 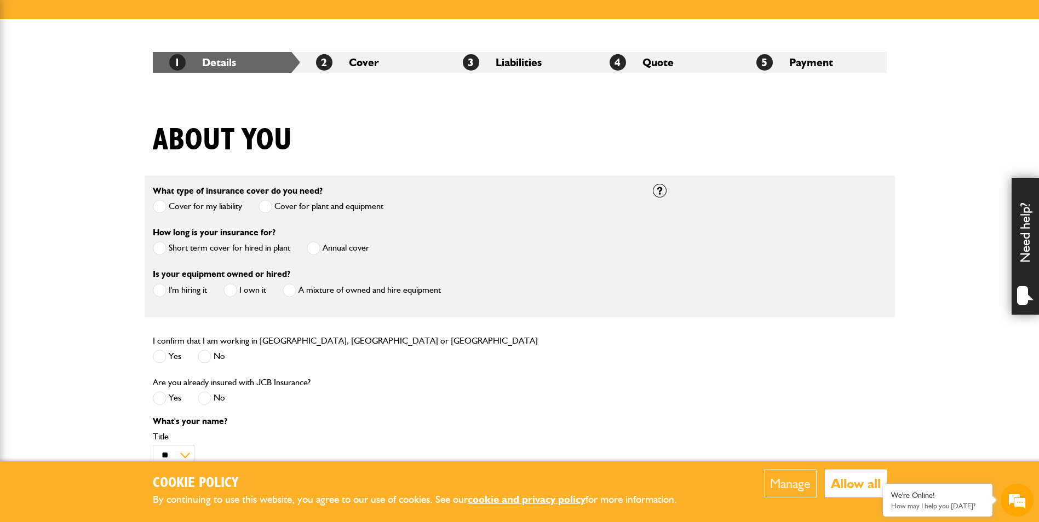 What do you see at coordinates (394, 437) in the screenshot?
I see `label: Title` at bounding box center [394, 437].